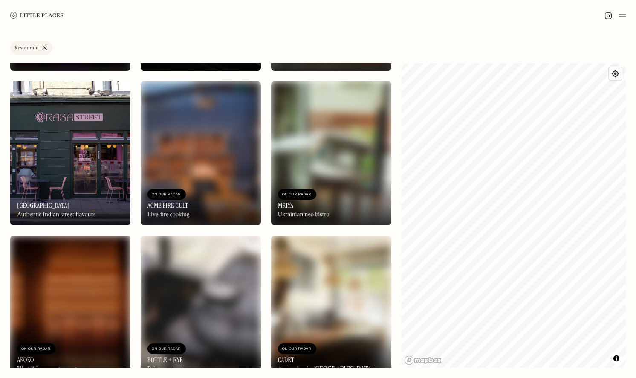 The width and height of the screenshot is (636, 378). I want to click on a: MriyaMriyaOn Our RadarMriyaUkrainian neo bistro, so click(331, 153).